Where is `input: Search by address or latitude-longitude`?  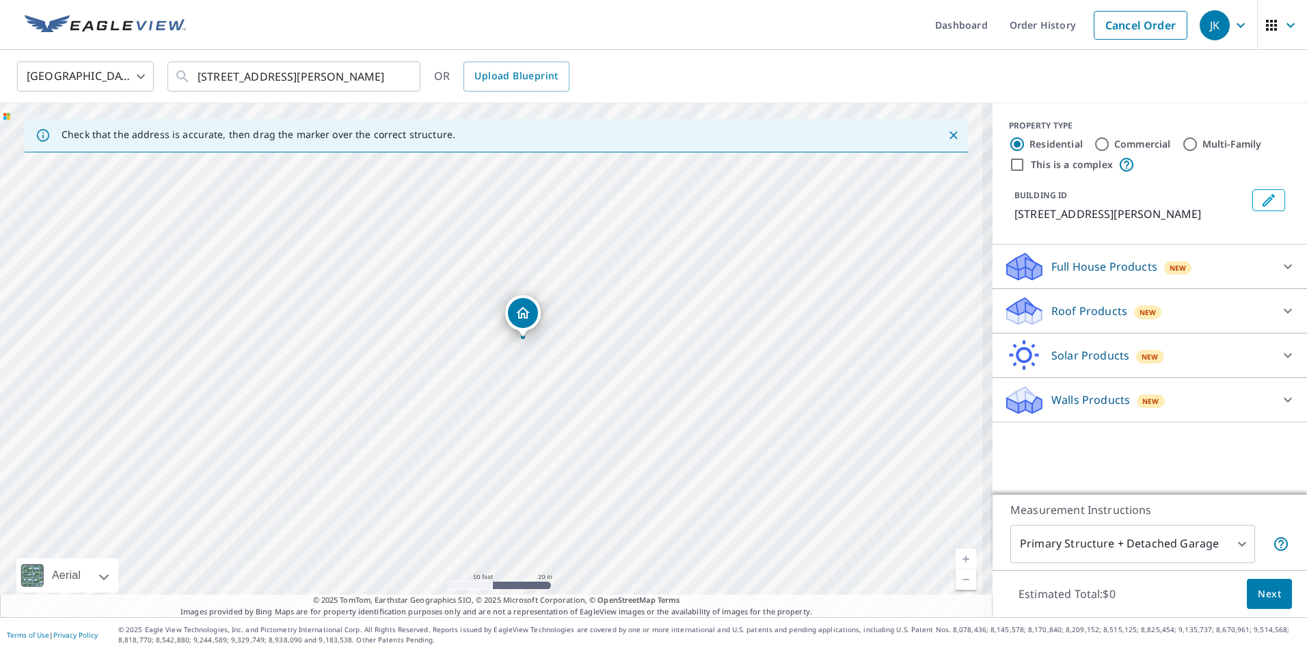
input: Search by address or latitude-longitude is located at coordinates (295, 77).